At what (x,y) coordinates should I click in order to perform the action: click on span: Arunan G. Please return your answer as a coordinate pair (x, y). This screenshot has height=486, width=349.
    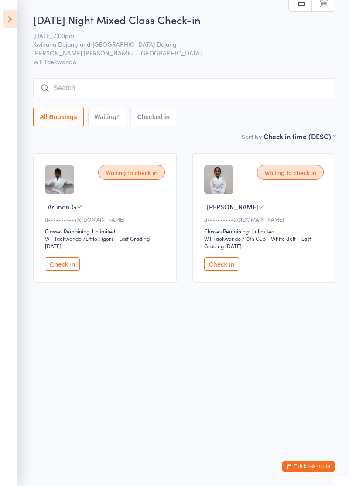
    Looking at the image, I should click on (62, 206).